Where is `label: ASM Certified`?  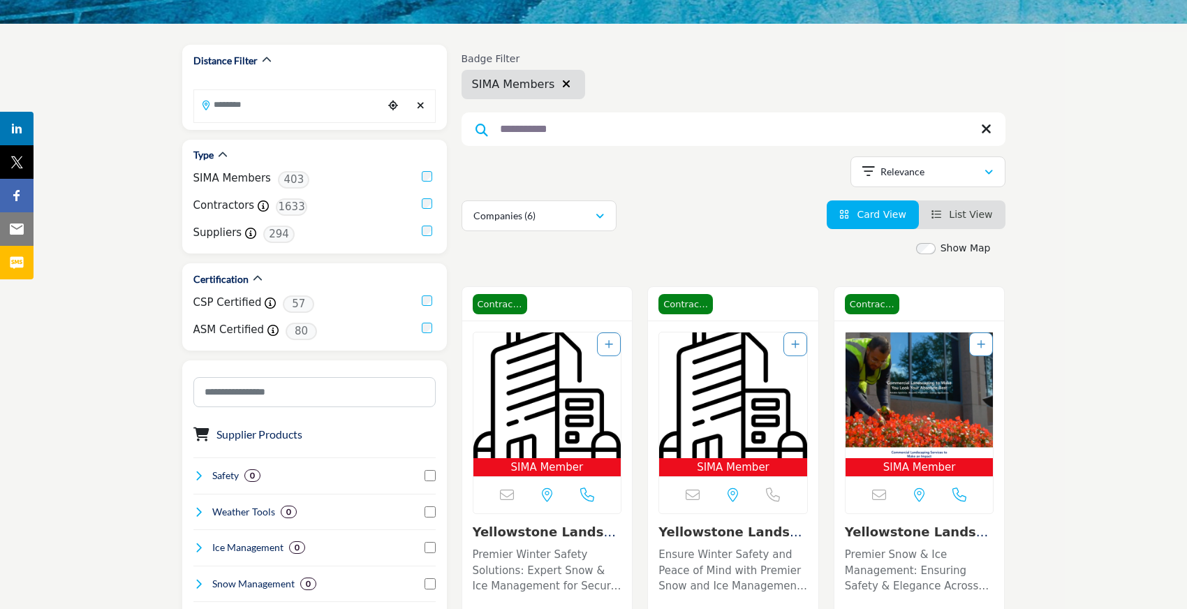
label: ASM Certified is located at coordinates (229, 330).